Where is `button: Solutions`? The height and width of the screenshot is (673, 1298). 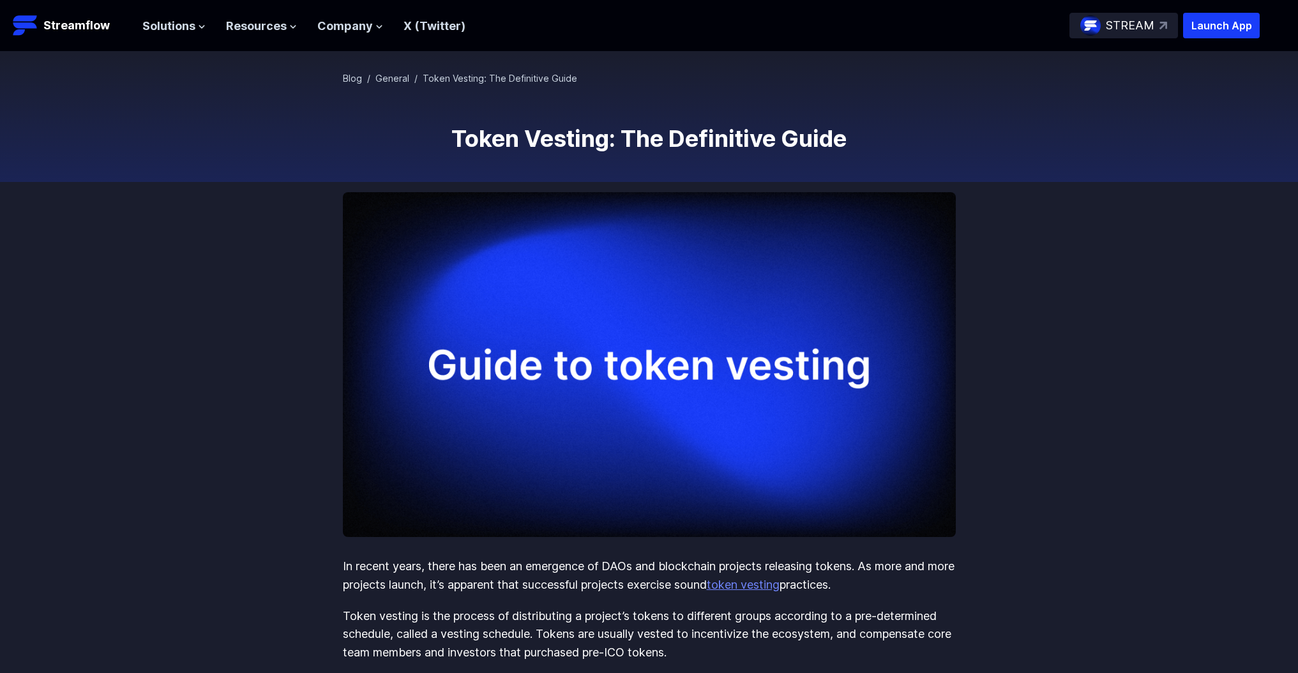
button: Solutions is located at coordinates (174, 26).